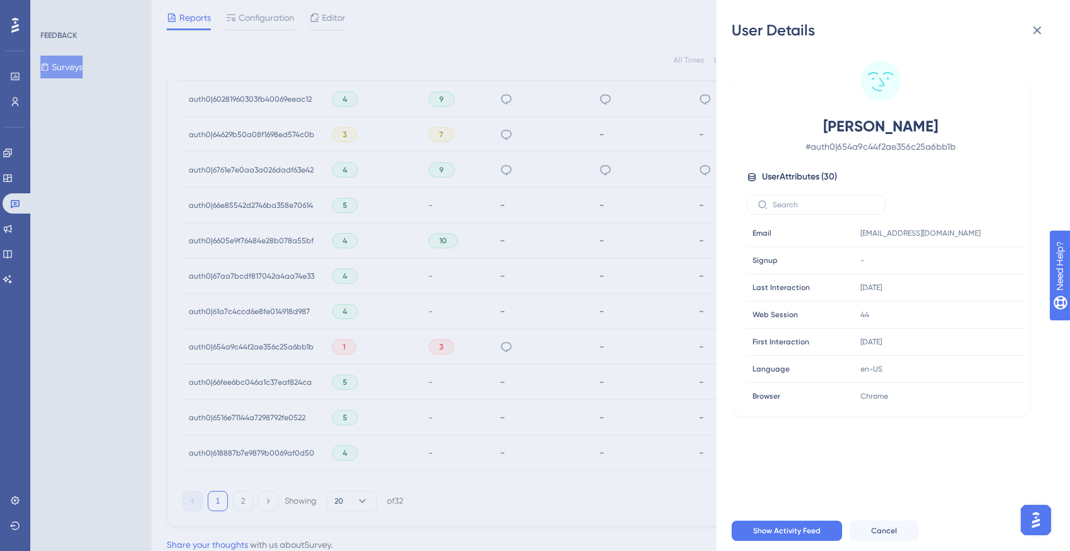 Image resolution: width=1070 pixels, height=551 pixels. I want to click on img: launcher-image-alternative-text, so click(19, 19).